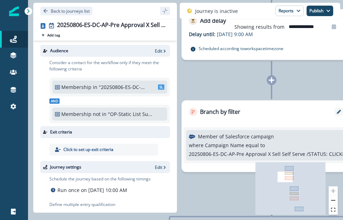 Image resolution: width=343 pixels, height=220 pixels. Describe the element at coordinates (225, 145) in the screenshot. I see `p: Campaign Name` at that location.